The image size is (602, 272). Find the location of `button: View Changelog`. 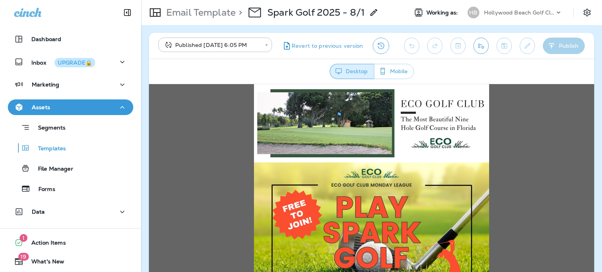

button: View Changelog is located at coordinates (381, 46).